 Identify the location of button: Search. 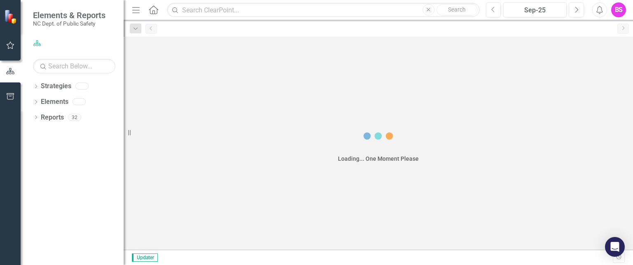
(457, 10).